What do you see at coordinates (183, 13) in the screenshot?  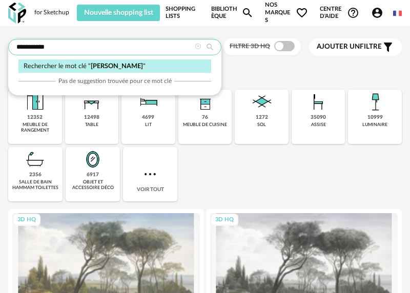 I see `a: Shopping Lists` at bounding box center [183, 13].